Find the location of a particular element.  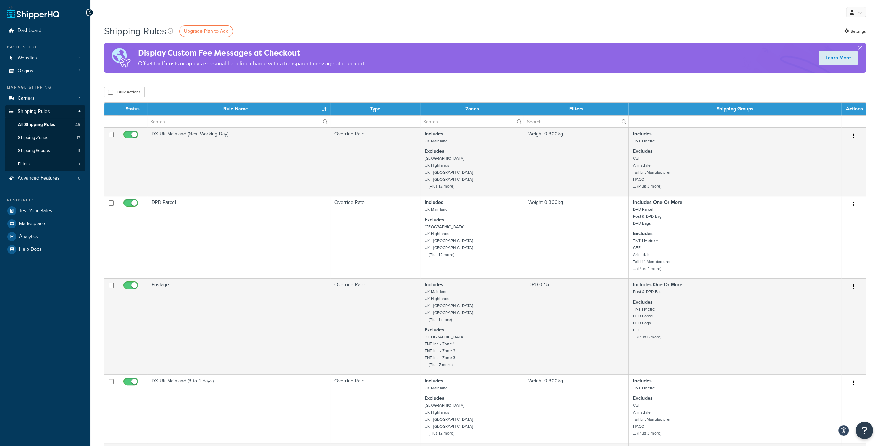

small: TNT 1 Metre + DPD Parcel DPD Bags CBF ... (Plus 6 more) is located at coordinates (647, 323).